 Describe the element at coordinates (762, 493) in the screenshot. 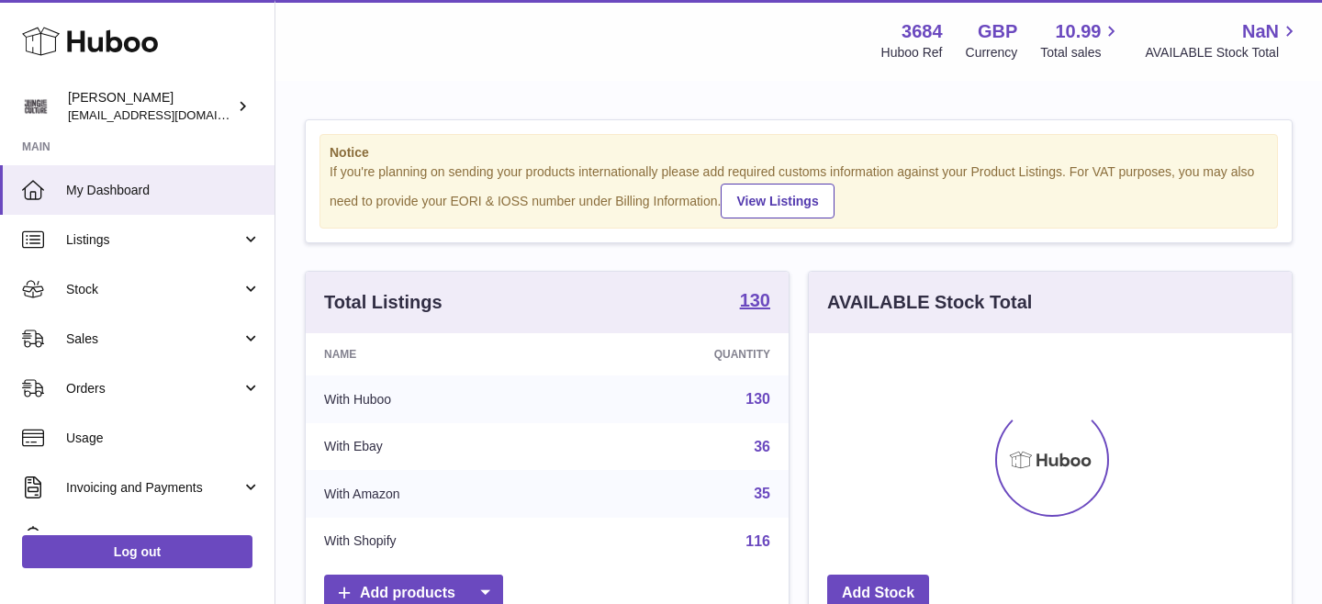

I see `a: 35` at that location.